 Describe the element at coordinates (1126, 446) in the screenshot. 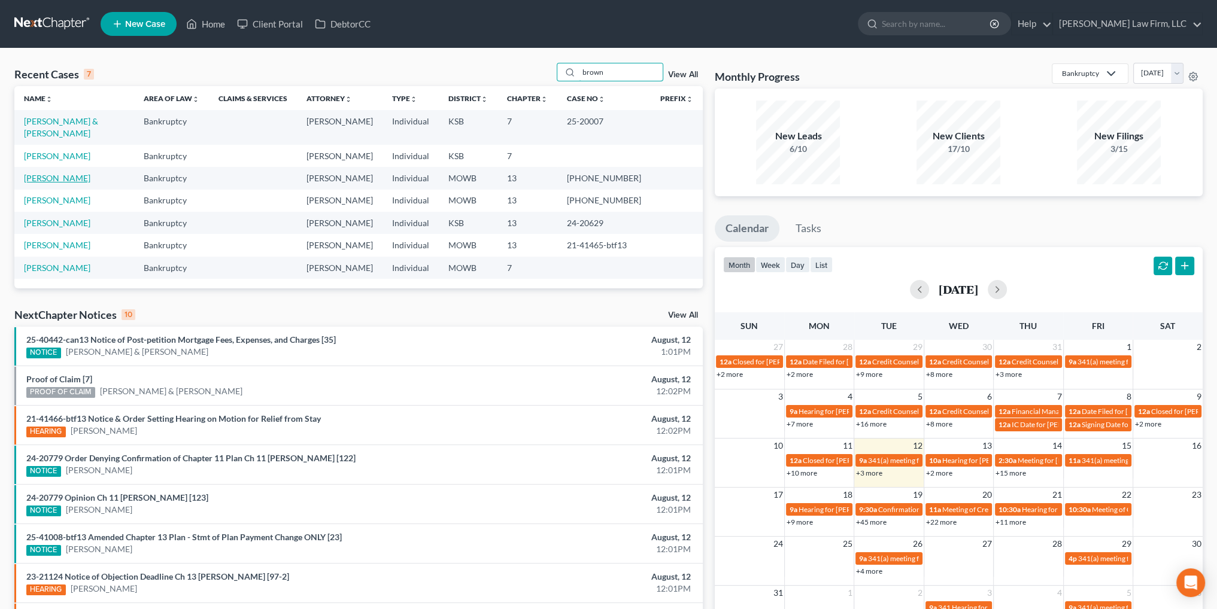

I see `span: 15` at that location.